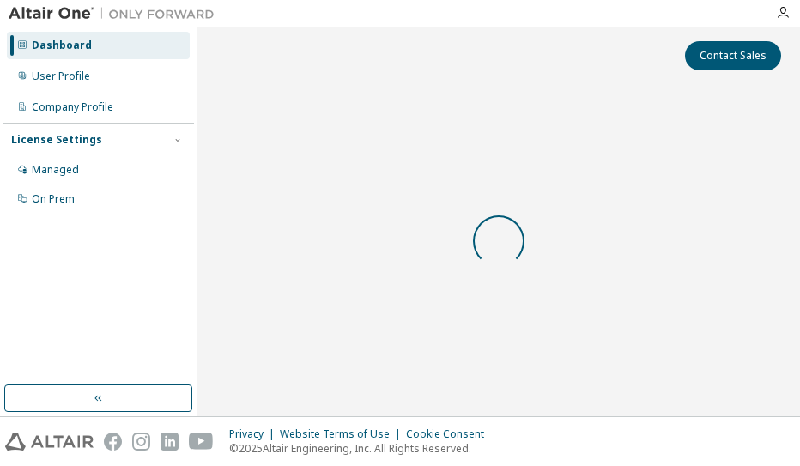  What do you see at coordinates (57, 140) in the screenshot?
I see `div: License Settings` at bounding box center [57, 140].